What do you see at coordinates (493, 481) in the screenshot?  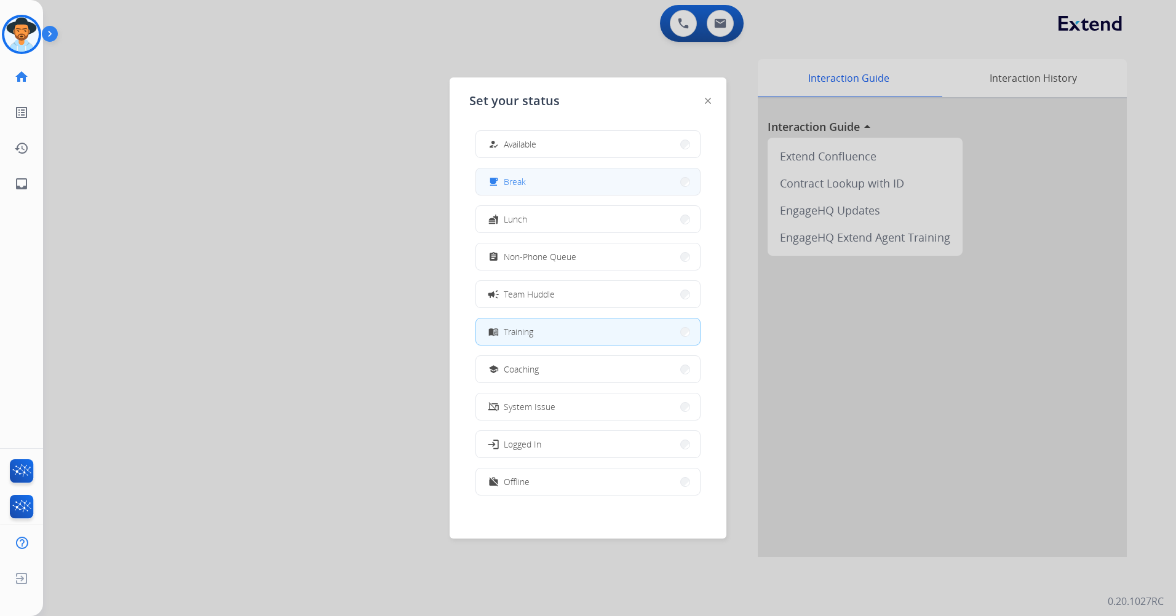 I see `mat-icon: work_off` at bounding box center [493, 481].